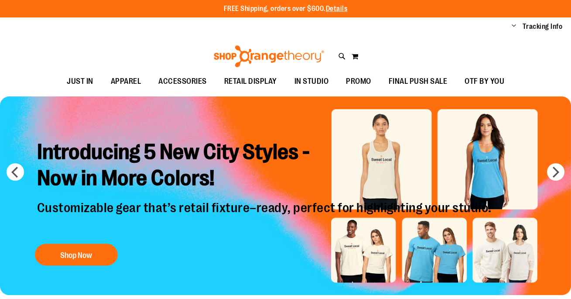  Describe the element at coordinates (265, 166) in the screenshot. I see `h2: Introducing 5 New City Styles - Now in More Colors!` at that location.